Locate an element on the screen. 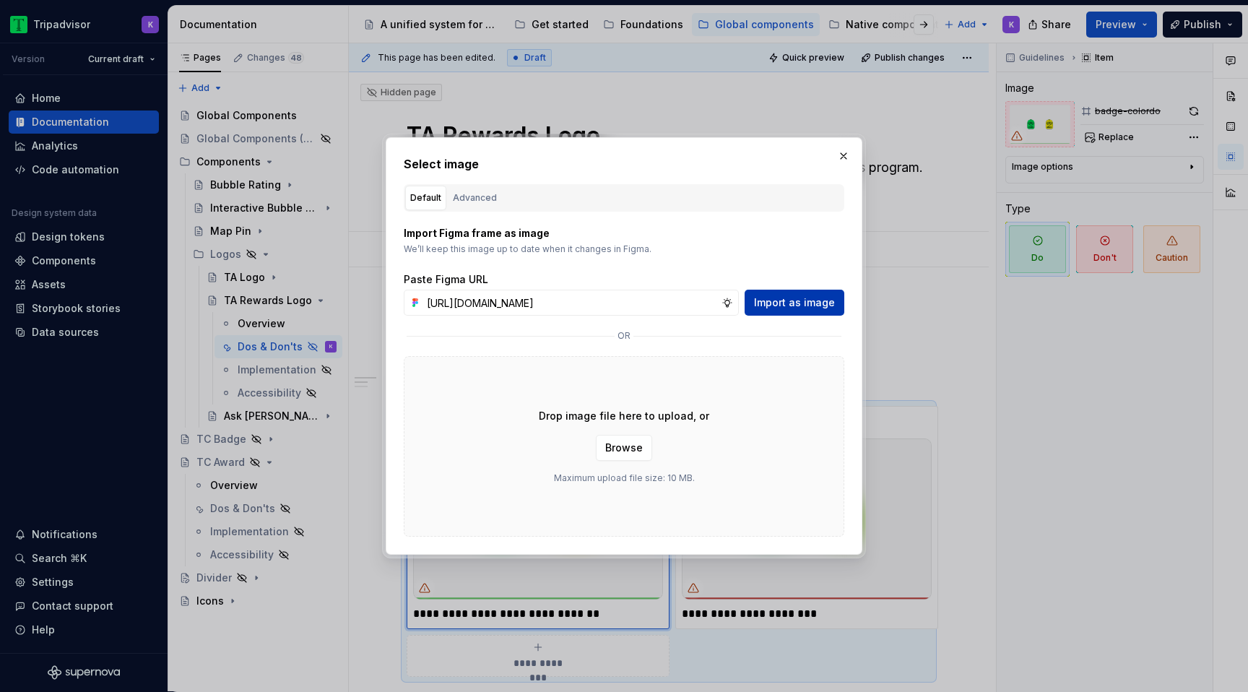  label: Paste Figma URL is located at coordinates (446, 279).